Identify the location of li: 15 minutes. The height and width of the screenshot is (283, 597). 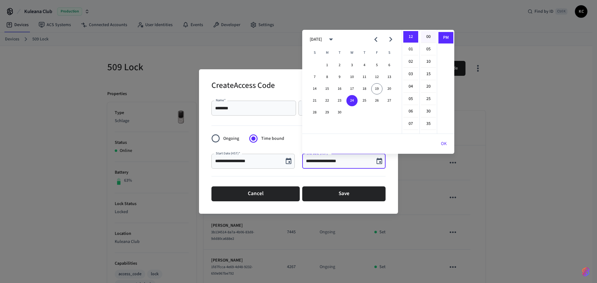
(428, 74).